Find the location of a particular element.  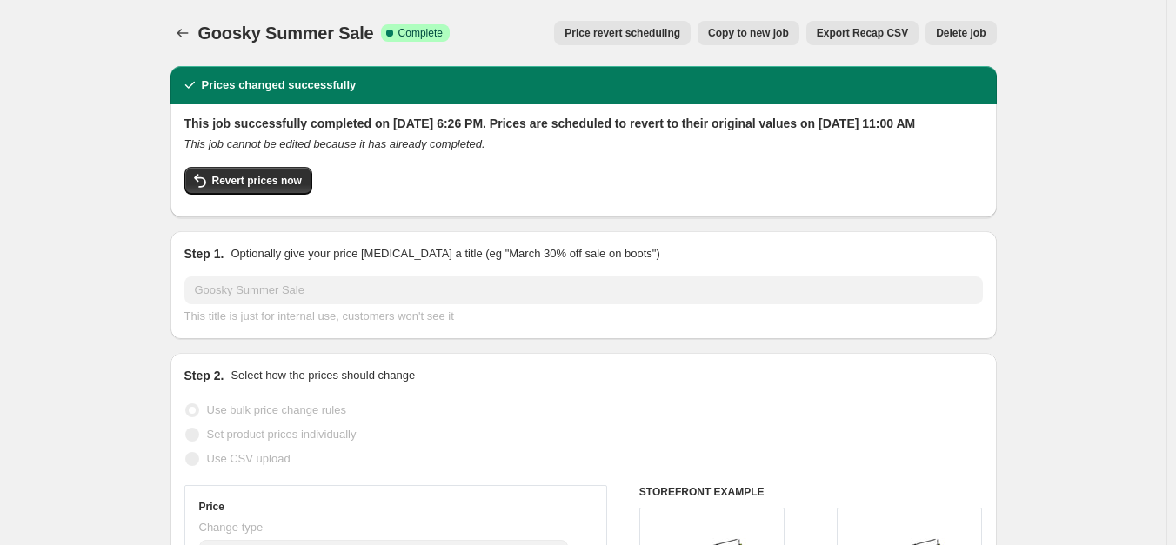

p: Select how the prices should change is located at coordinates (323, 376).